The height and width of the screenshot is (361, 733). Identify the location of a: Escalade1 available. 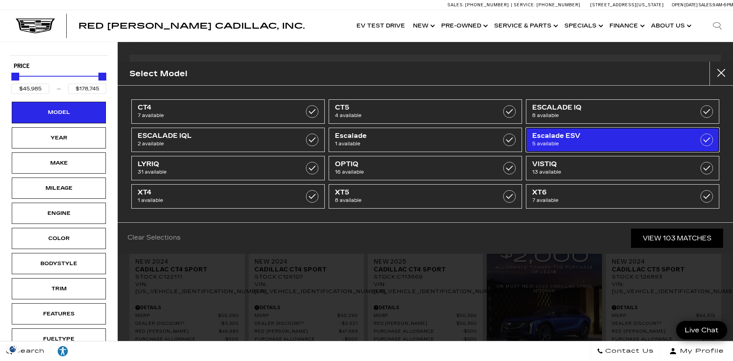
(425, 140).